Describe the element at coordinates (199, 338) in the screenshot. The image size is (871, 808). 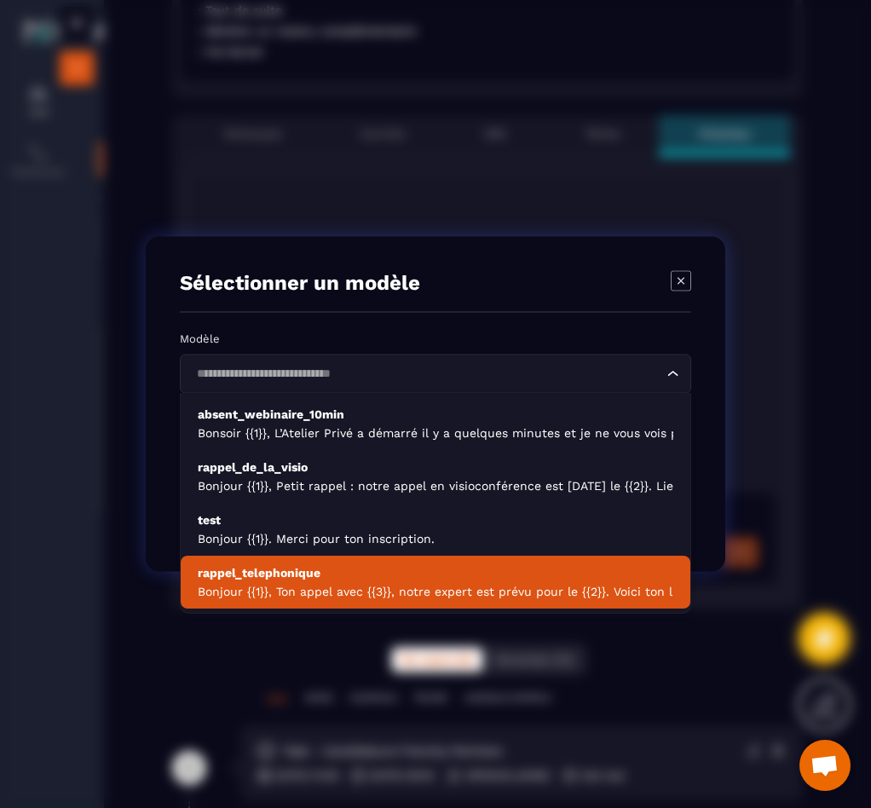
I see `label: Modèle` at that location.